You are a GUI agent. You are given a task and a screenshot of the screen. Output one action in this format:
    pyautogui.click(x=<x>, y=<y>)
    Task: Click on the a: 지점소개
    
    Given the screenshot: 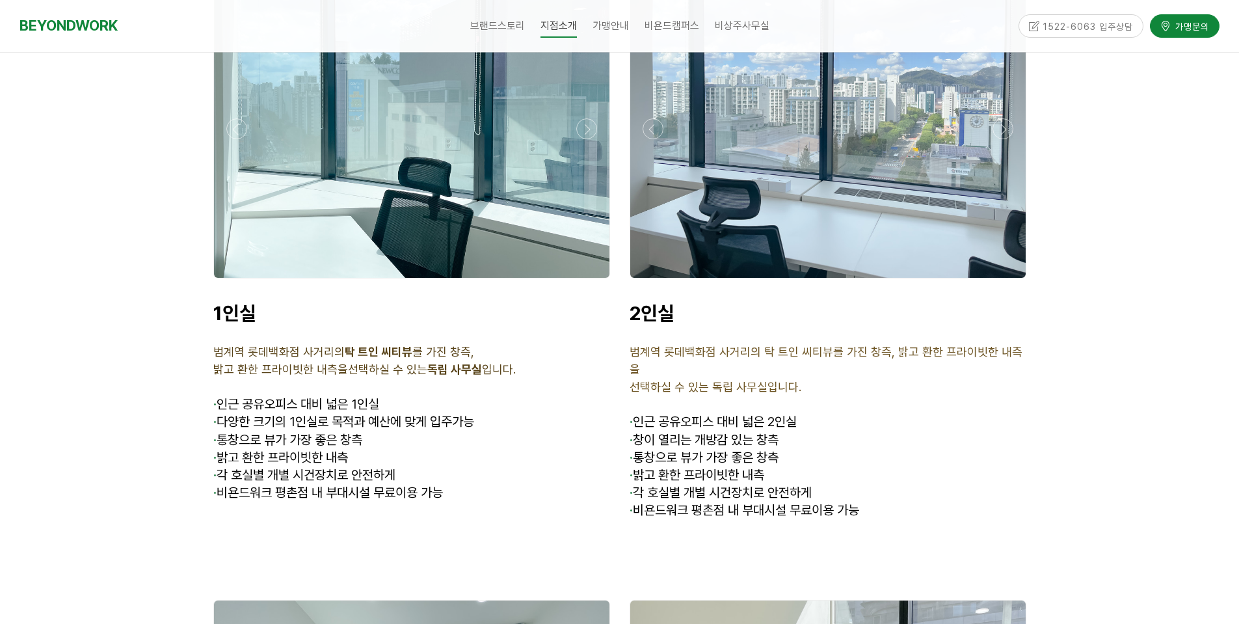 What is the action you would take?
    pyautogui.click(x=559, y=26)
    